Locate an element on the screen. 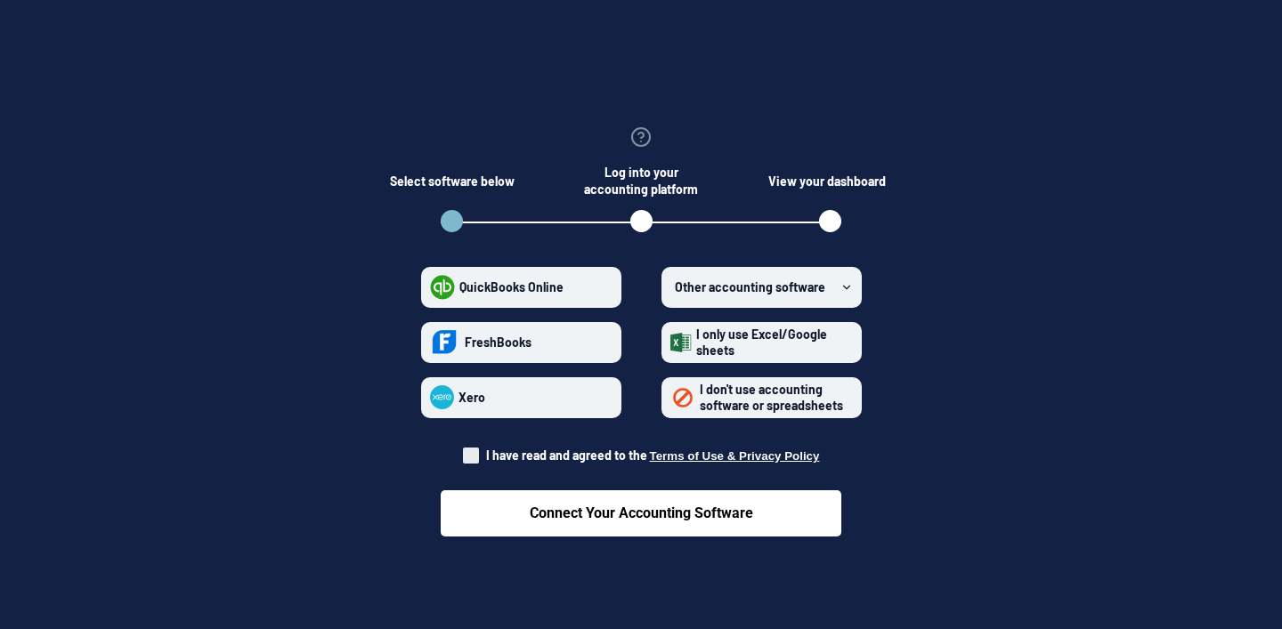 The height and width of the screenshot is (629, 1282). ol: Steps Indicator is located at coordinates (641, 224).